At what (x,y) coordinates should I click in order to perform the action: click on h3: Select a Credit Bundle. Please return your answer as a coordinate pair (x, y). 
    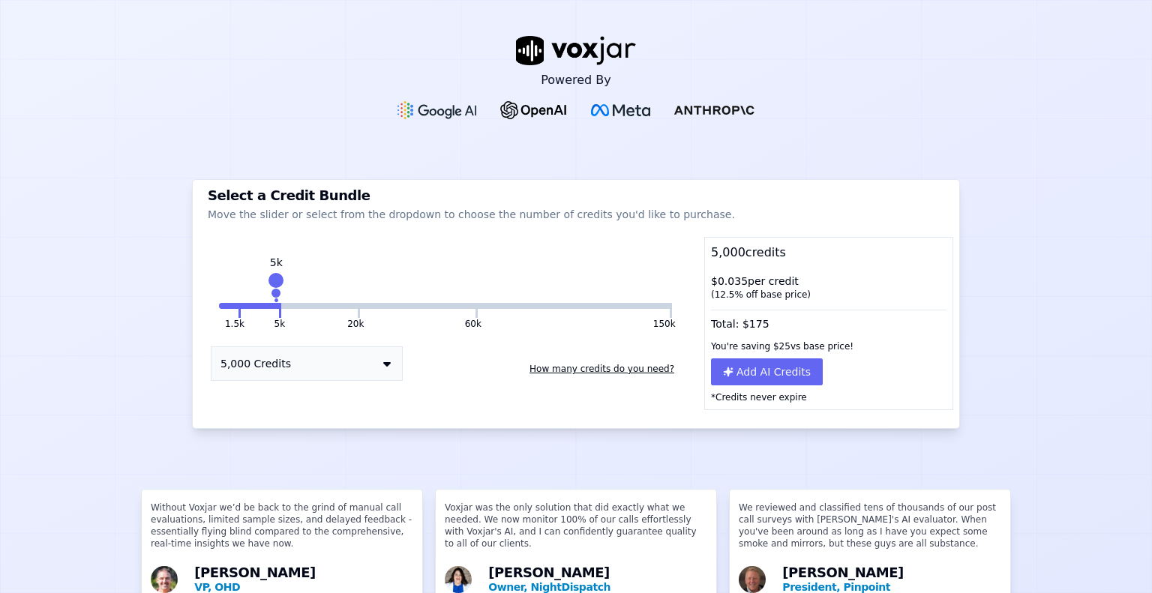
    Looking at the image, I should click on (576, 196).